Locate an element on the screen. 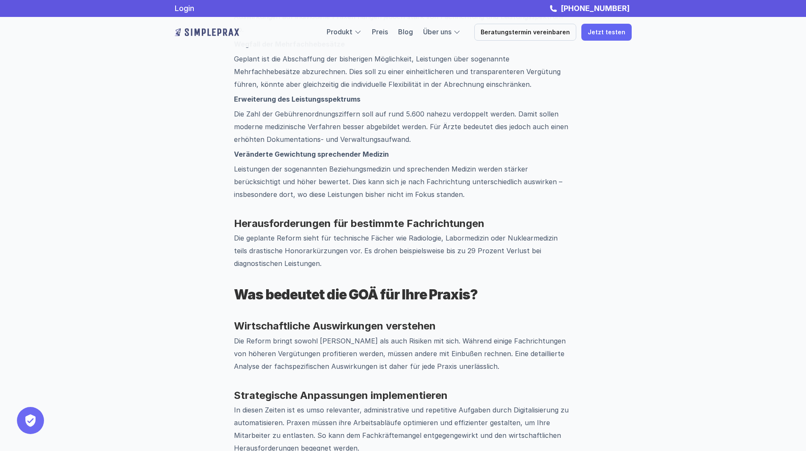 Image resolution: width=806 pixels, height=451 pixels. p: Die Zahl der Gebührenordnungsziffern soll auf rund 5.600 nahezu verdoppelt werden. Damit sollen m... is located at coordinates (403, 127).